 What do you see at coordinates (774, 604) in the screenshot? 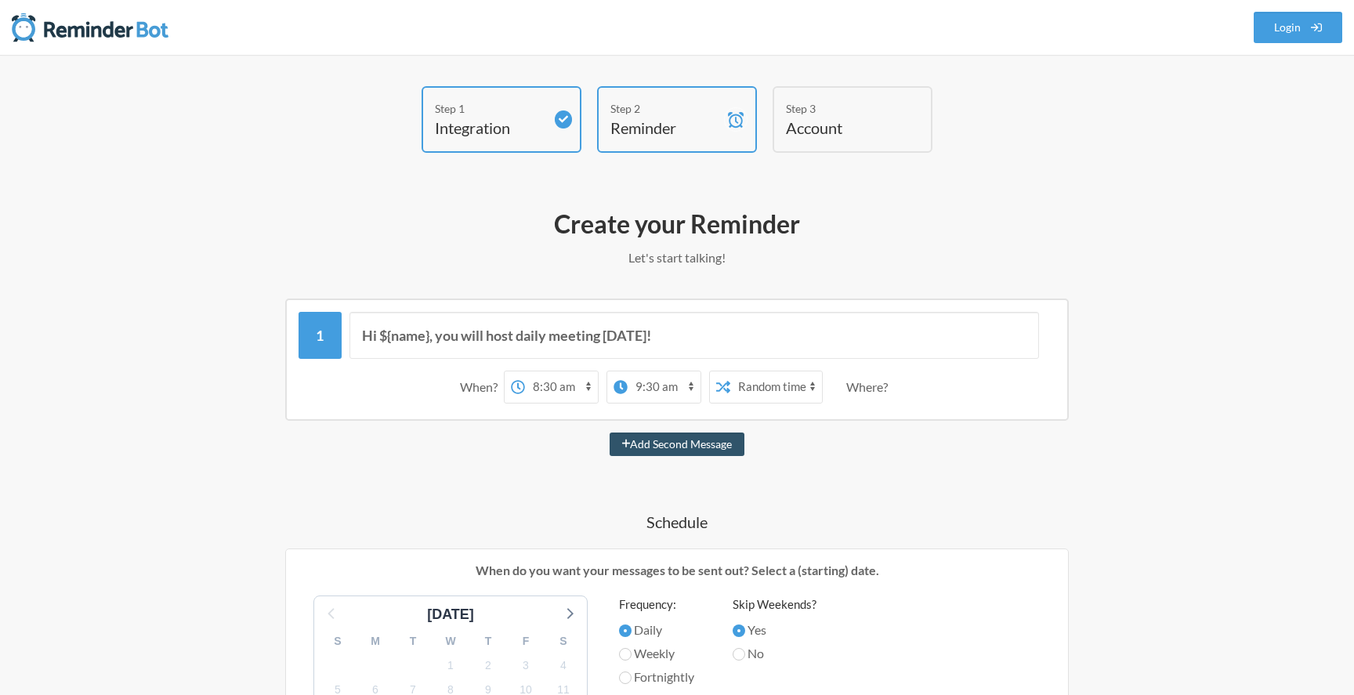
I see `label: Skip Weekends?` at bounding box center [774, 604].